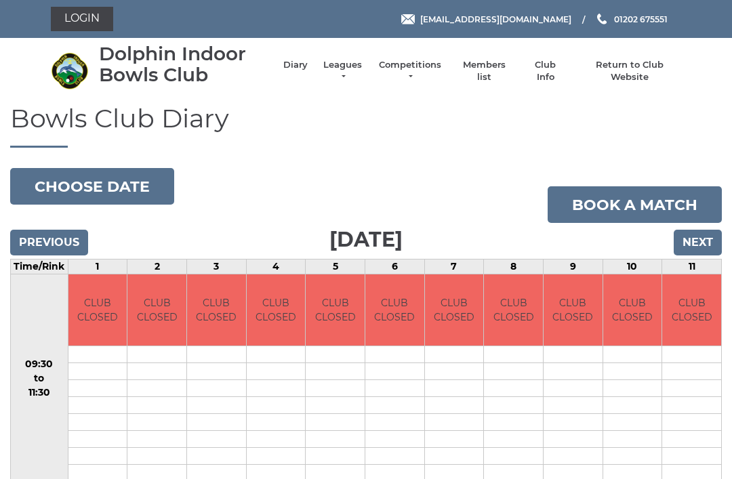 The image size is (732, 479). What do you see at coordinates (394, 267) in the screenshot?
I see `td: 6` at bounding box center [394, 267].